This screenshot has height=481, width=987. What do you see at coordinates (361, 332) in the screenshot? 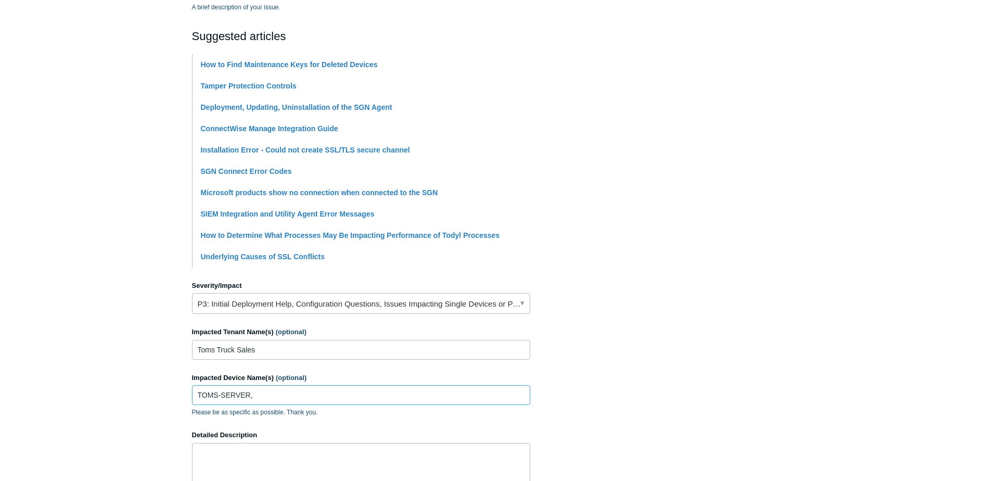
I see `label: Impacted Tenant Name(s)` at bounding box center [361, 332].